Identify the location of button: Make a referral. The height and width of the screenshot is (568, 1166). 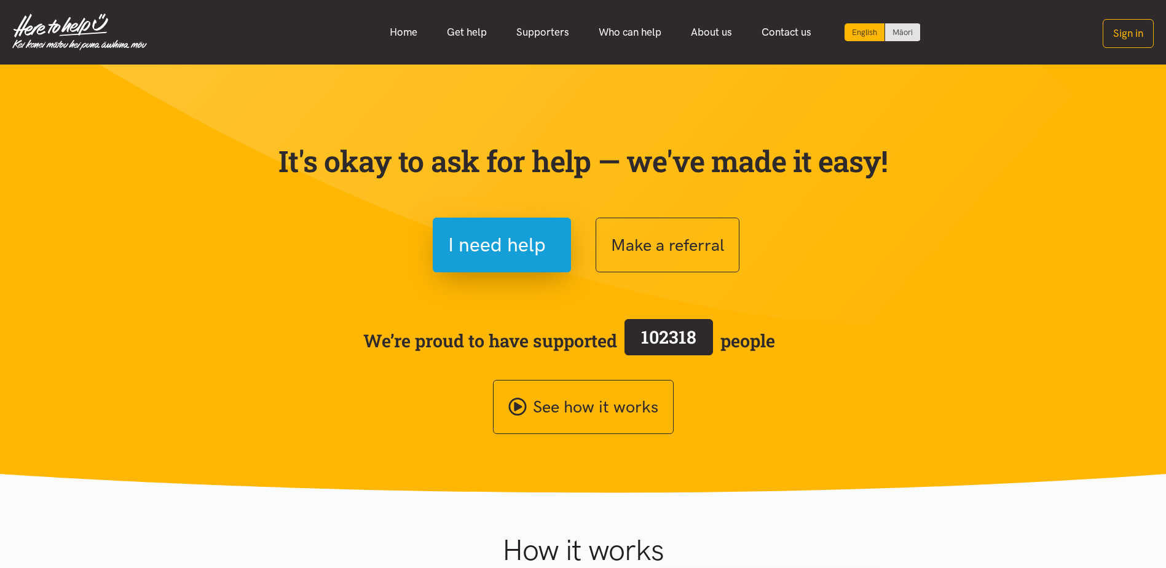
(667, 245).